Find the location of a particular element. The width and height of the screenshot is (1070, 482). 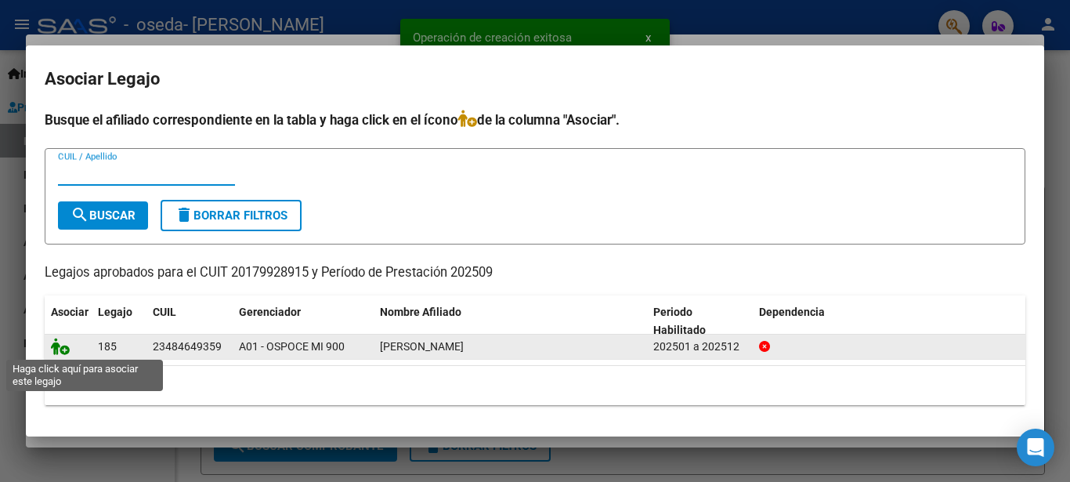

span: Nombre Afiliado is located at coordinates (420, 312).